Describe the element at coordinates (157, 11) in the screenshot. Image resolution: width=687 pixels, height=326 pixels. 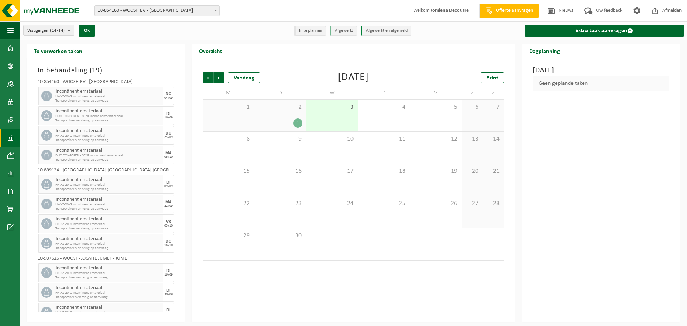
I see `span: 10-854160 - WOOSH BV - GENT` at that location.